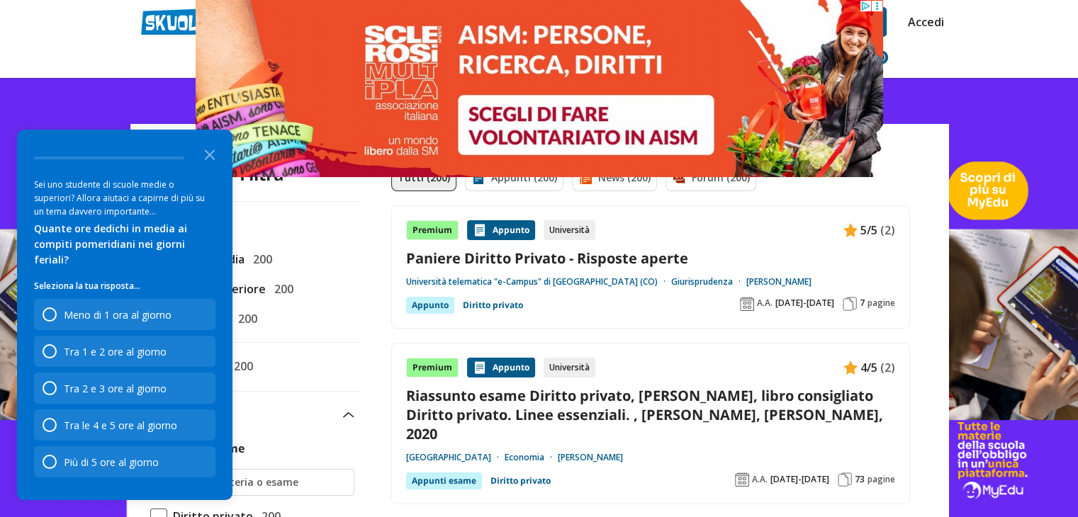 This screenshot has width=1078, height=517. I want to click on img: News filtro contenuto, so click(586, 178).